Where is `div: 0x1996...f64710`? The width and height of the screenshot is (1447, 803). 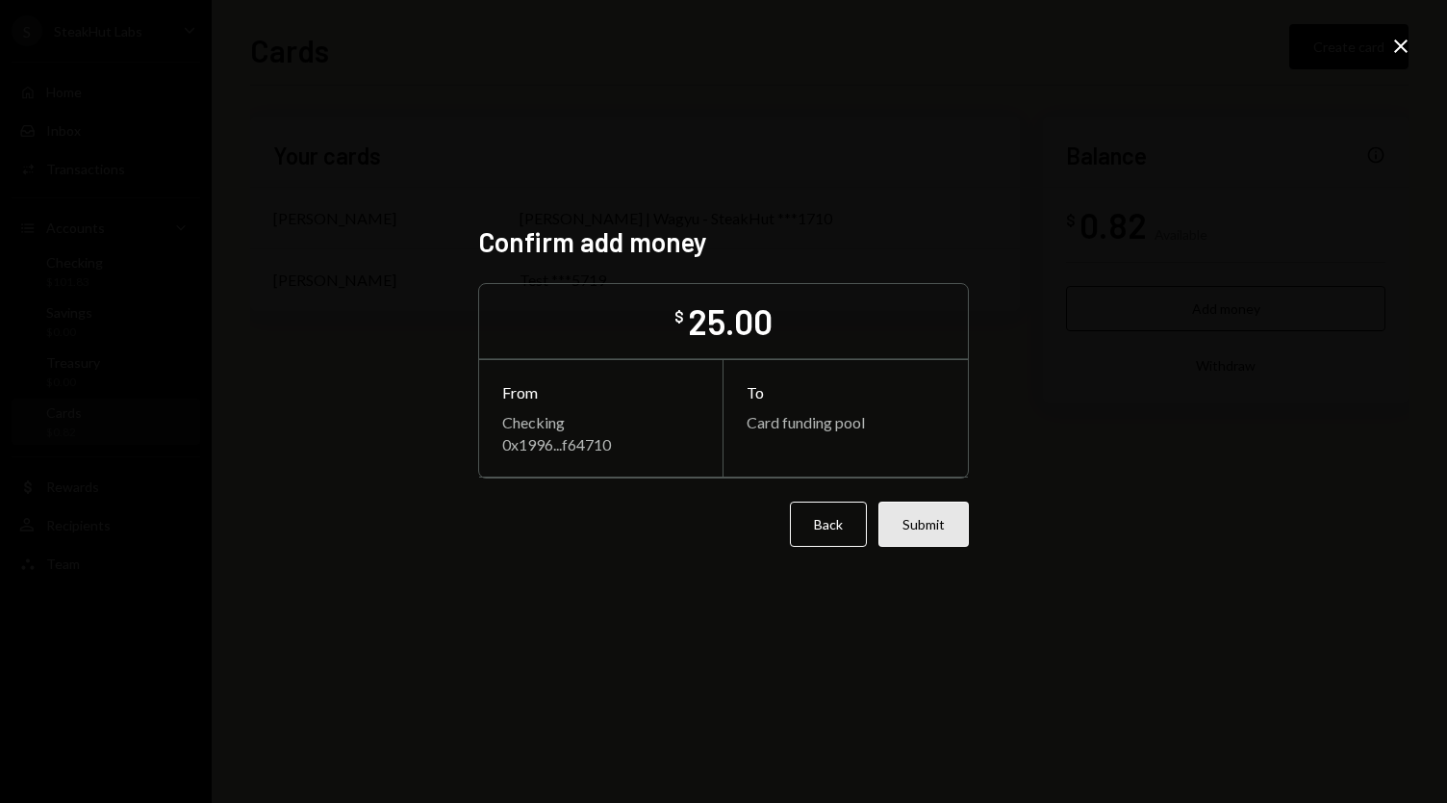
div: 0x1996...f64710 is located at coordinates (601, 444).